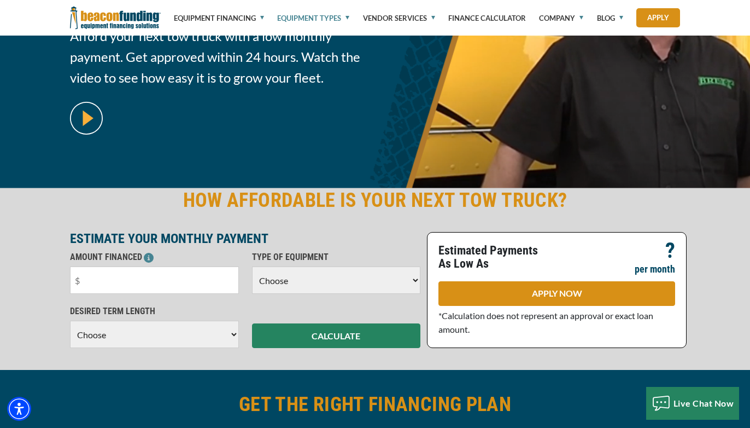  Describe the element at coordinates (336, 335) in the screenshot. I see `button: CALCULATE` at that location.